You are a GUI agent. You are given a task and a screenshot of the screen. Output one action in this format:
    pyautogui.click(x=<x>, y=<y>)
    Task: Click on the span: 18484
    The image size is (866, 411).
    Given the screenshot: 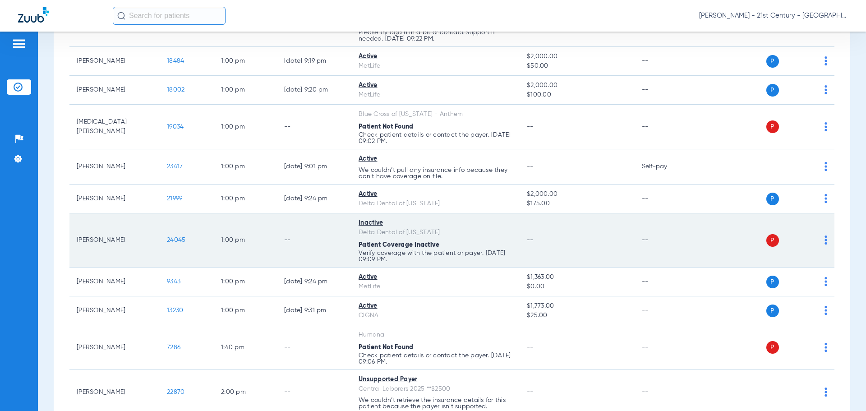 What is the action you would take?
    pyautogui.click(x=176, y=61)
    